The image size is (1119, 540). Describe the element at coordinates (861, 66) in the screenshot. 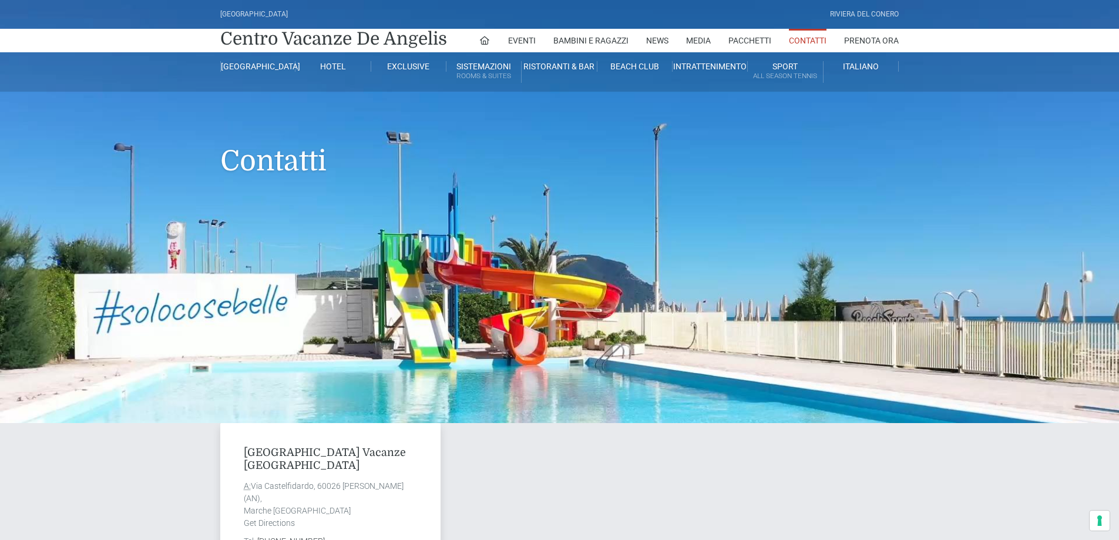

I see `a: Italiano` at that location.